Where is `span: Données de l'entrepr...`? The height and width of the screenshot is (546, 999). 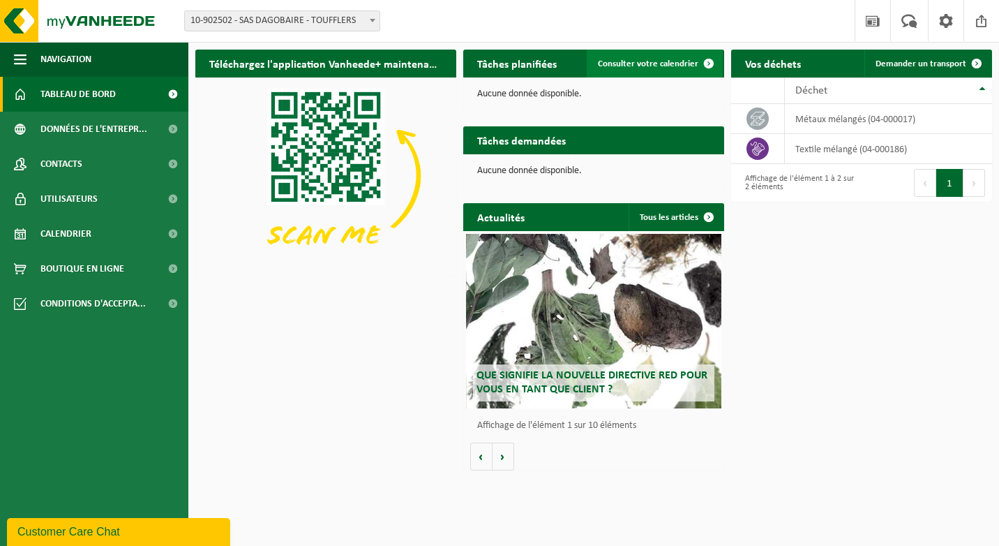
span: Données de l'entrepr... is located at coordinates (93, 129).